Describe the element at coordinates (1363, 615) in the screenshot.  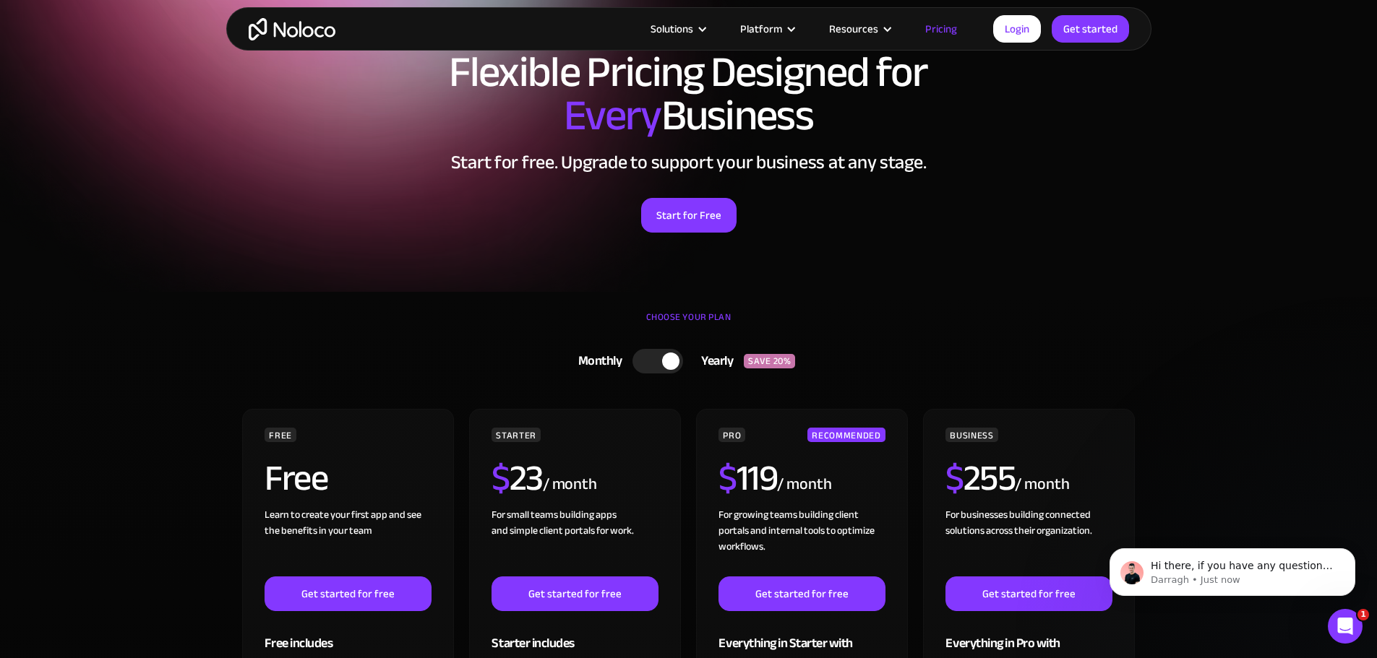
I see `span: 1` at that location.